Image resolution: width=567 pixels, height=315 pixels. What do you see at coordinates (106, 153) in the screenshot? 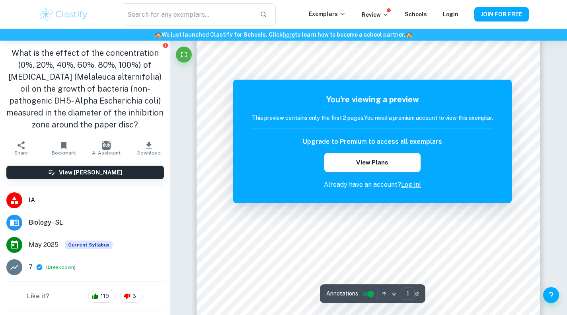
I see `span: AI Assistant` at bounding box center [106, 153].